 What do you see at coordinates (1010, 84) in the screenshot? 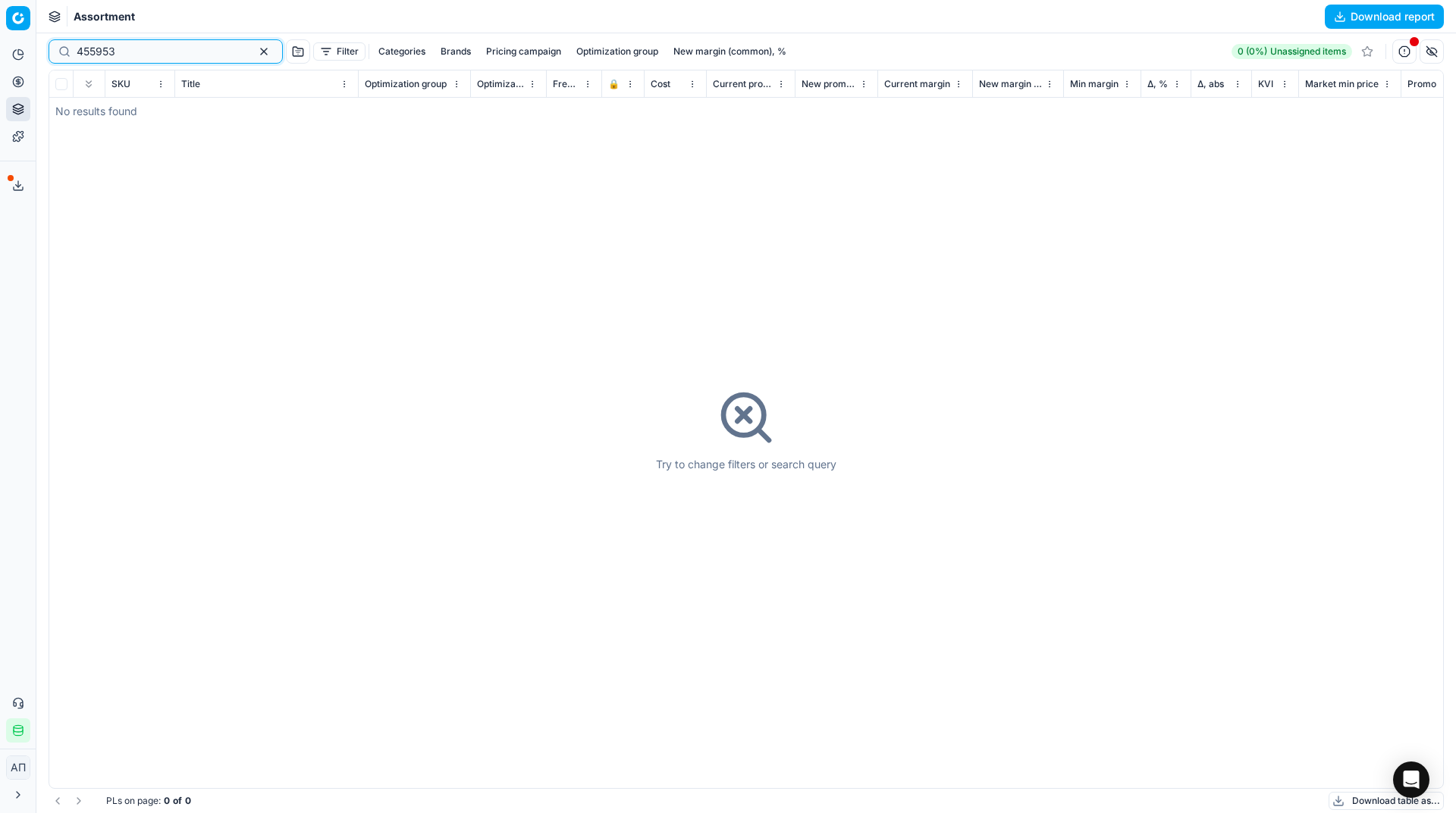
I see `span: New margin (common), %` at bounding box center [1010, 84].